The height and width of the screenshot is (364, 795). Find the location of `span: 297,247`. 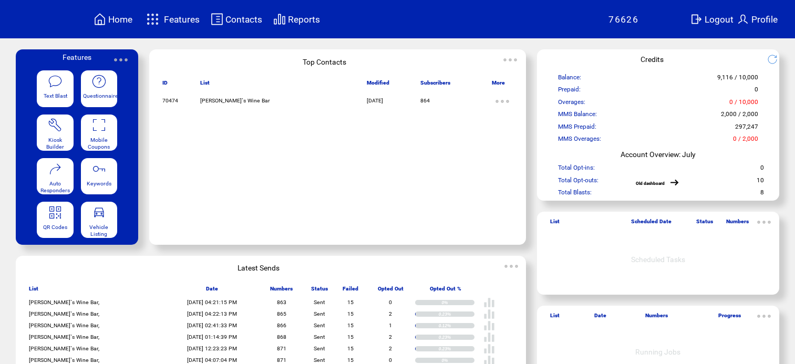

span: 297,247 is located at coordinates (746, 129).